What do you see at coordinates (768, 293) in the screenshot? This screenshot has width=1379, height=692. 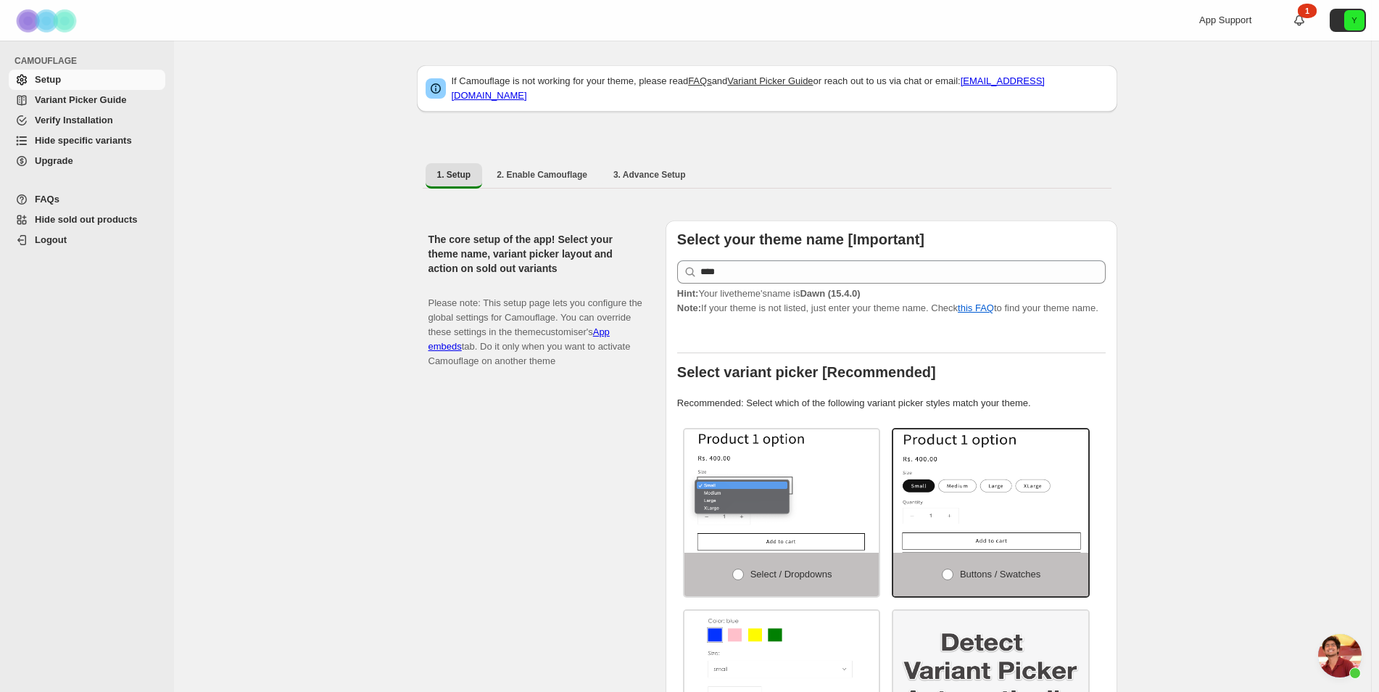 I see `span: Your live theme's name is` at bounding box center [768, 293].